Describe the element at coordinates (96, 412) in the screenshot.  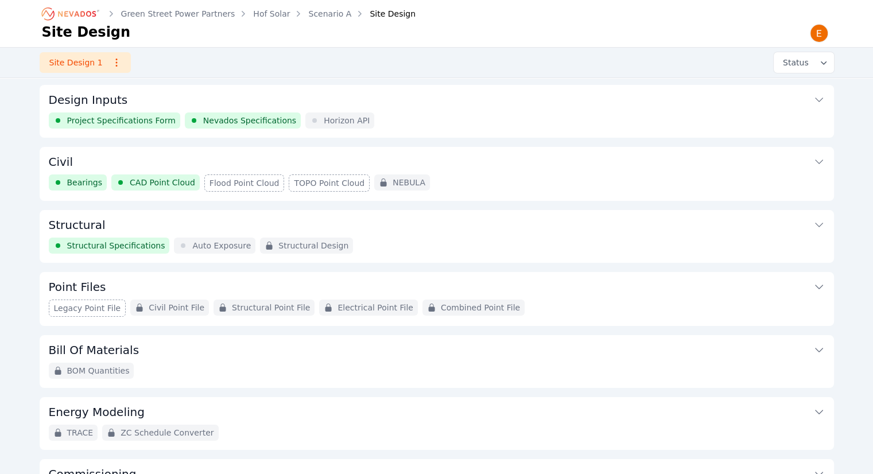
I see `h3: Energy Modeling` at that location.